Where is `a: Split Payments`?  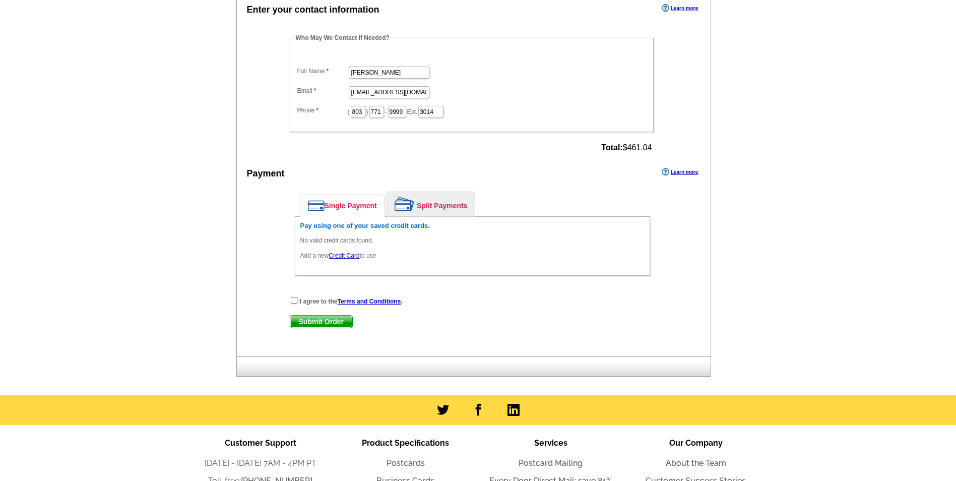
a: Split Payments is located at coordinates (431, 204).